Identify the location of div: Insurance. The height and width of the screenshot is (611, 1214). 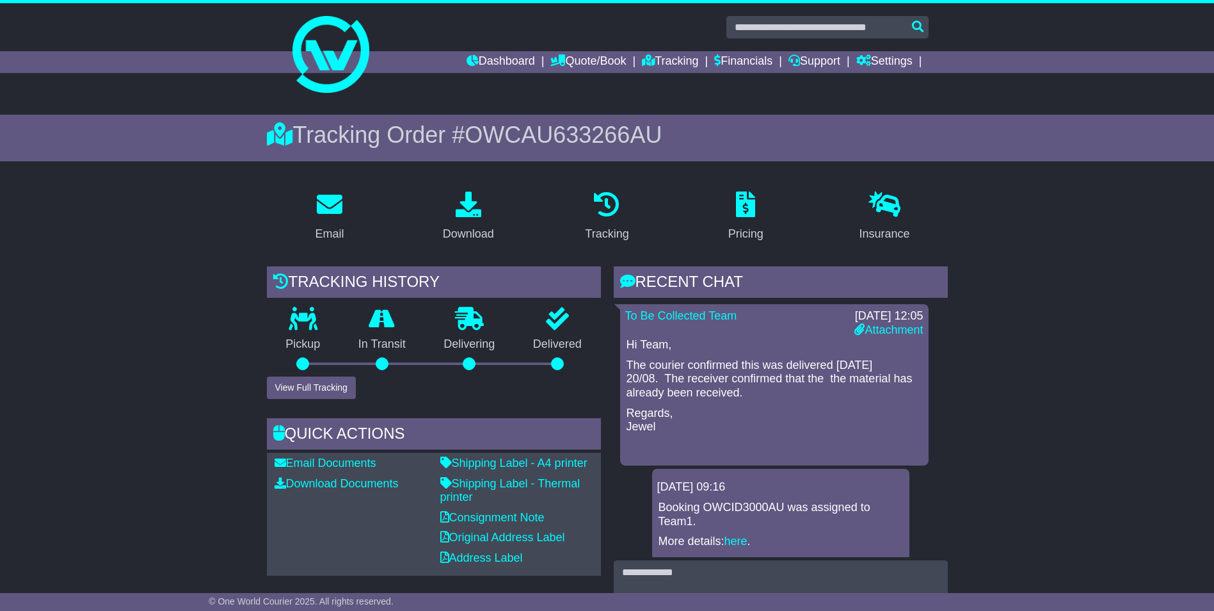
(885, 234).